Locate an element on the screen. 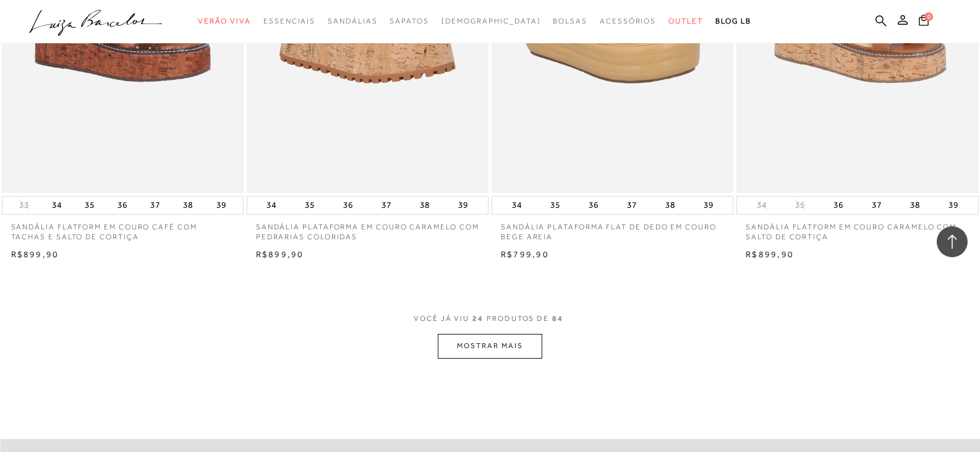  button: 0 is located at coordinates (924, 22).